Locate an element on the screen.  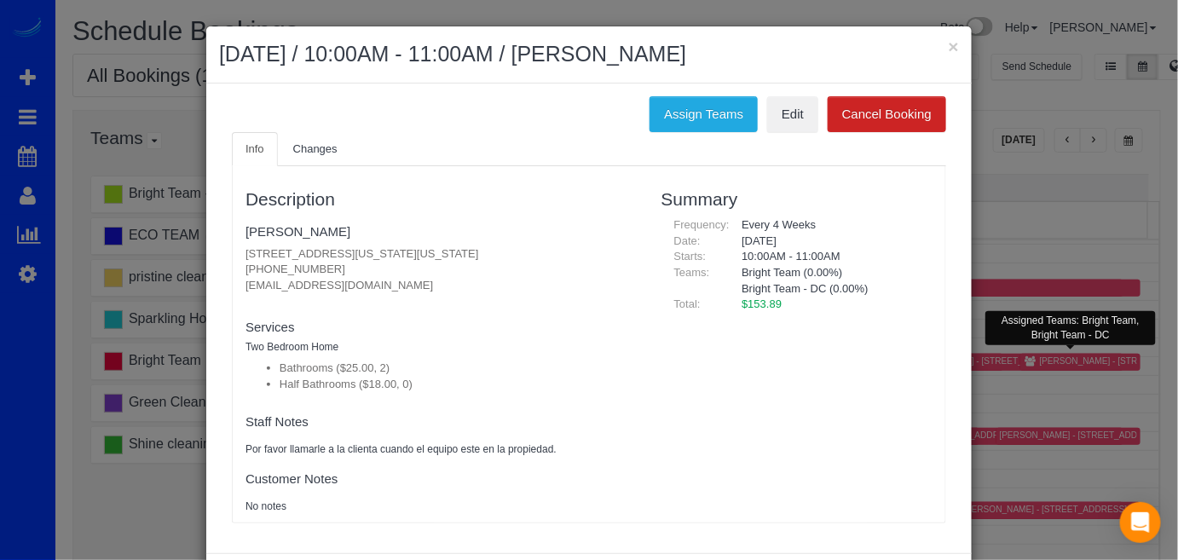
li: Bright Team - DC (0.00%) is located at coordinates (831, 289).